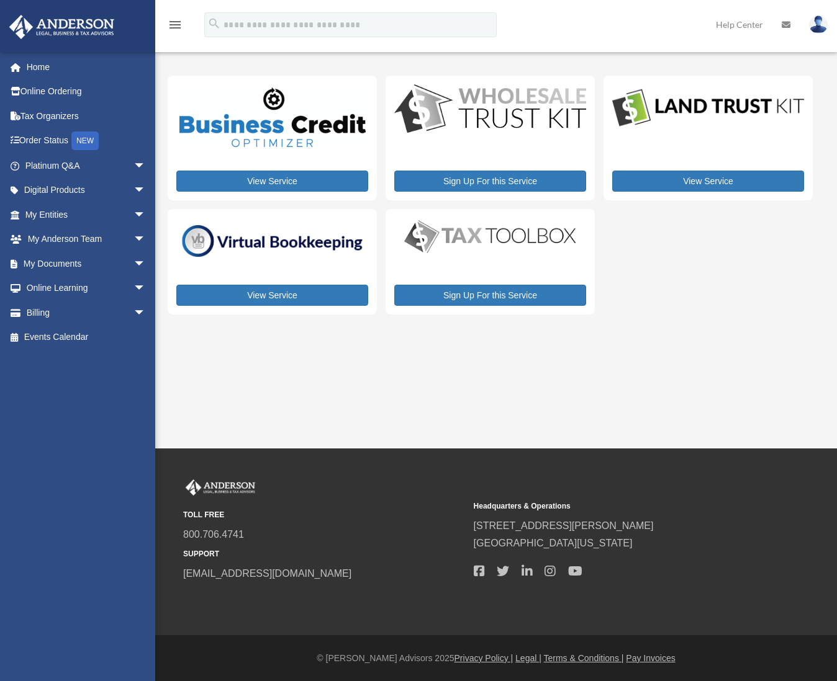 The width and height of the screenshot is (837, 681). I want to click on small: TOLL FREE, so click(324, 515).